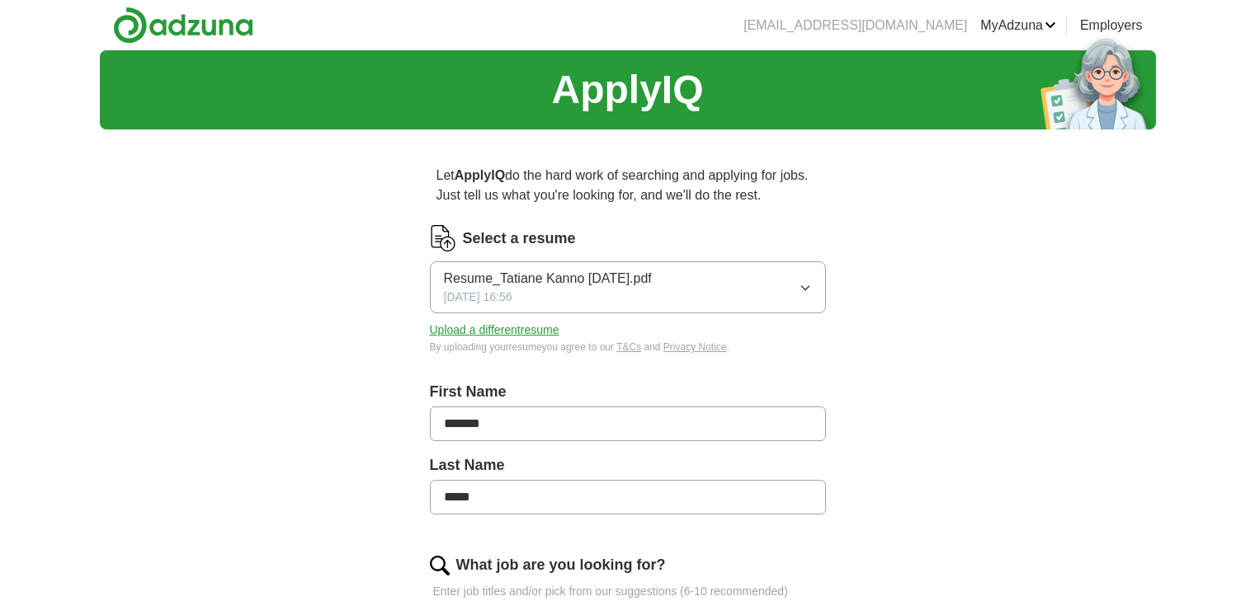 This screenshot has height=601, width=1255. I want to click on label: Last Name, so click(628, 465).